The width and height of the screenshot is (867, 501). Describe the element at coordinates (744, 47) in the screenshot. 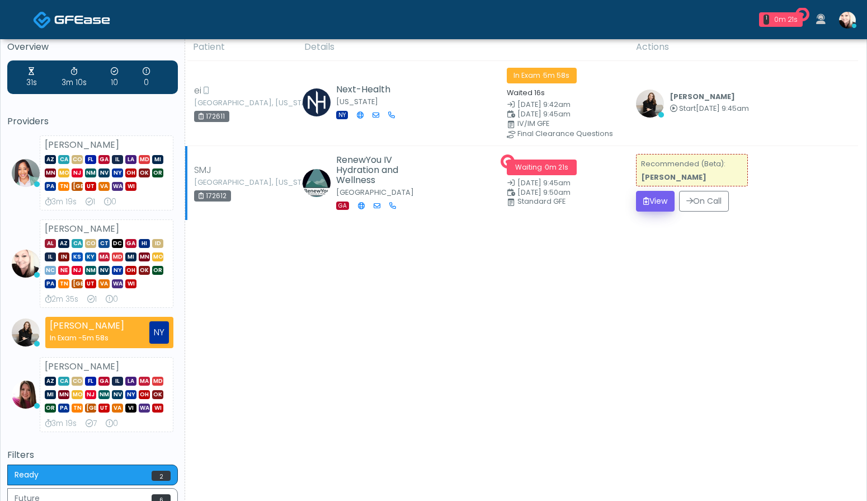

I see `th: Actions` at that location.